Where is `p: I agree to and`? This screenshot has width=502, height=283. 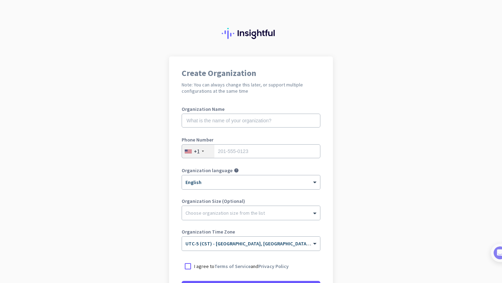
p: I agree to and is located at coordinates (241, 266).